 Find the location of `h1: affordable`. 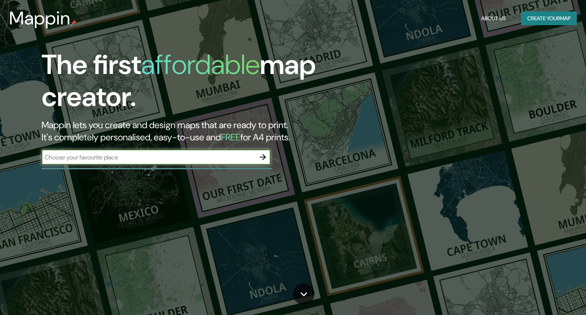

h1: affordable is located at coordinates (200, 64).